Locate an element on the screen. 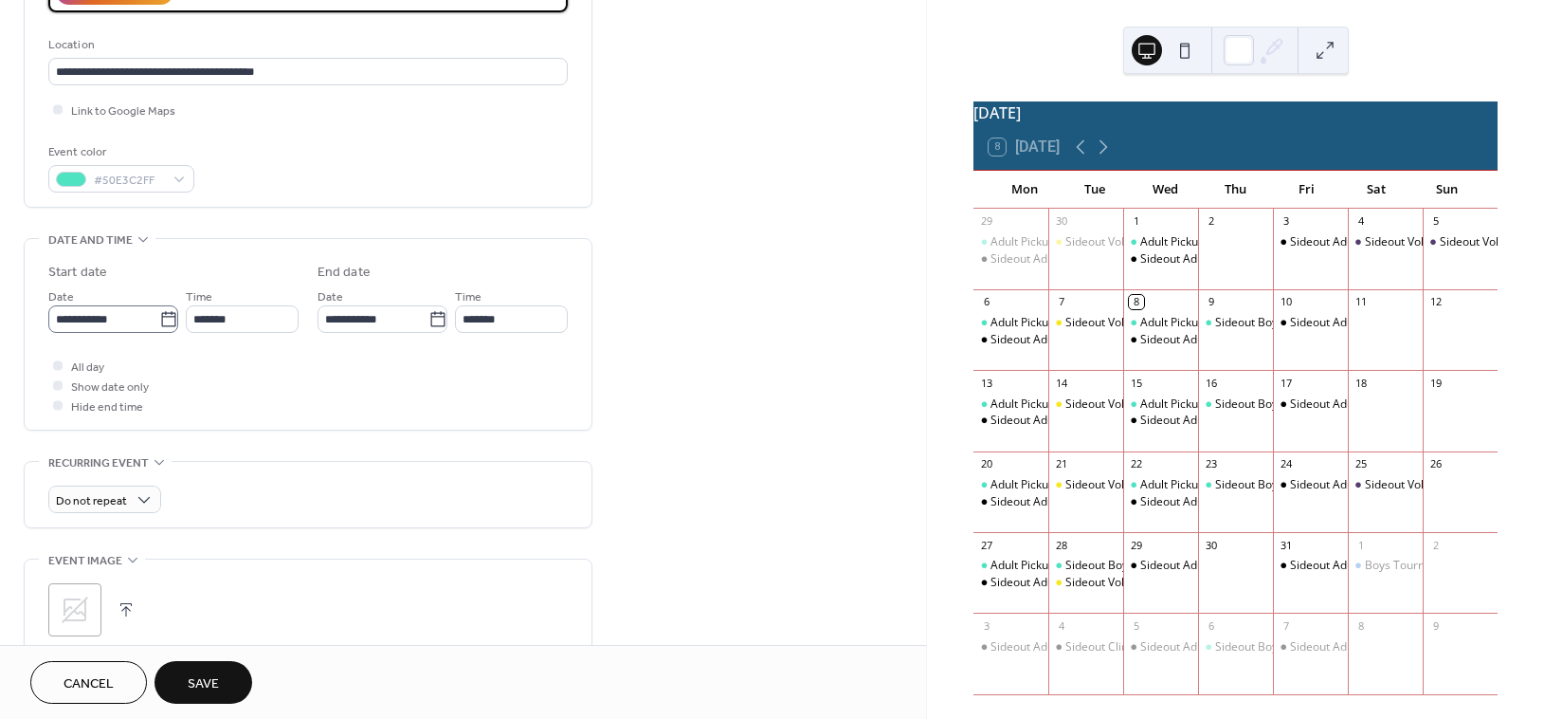 The height and width of the screenshot is (719, 1544). div: Fri is located at coordinates (1306, 190).